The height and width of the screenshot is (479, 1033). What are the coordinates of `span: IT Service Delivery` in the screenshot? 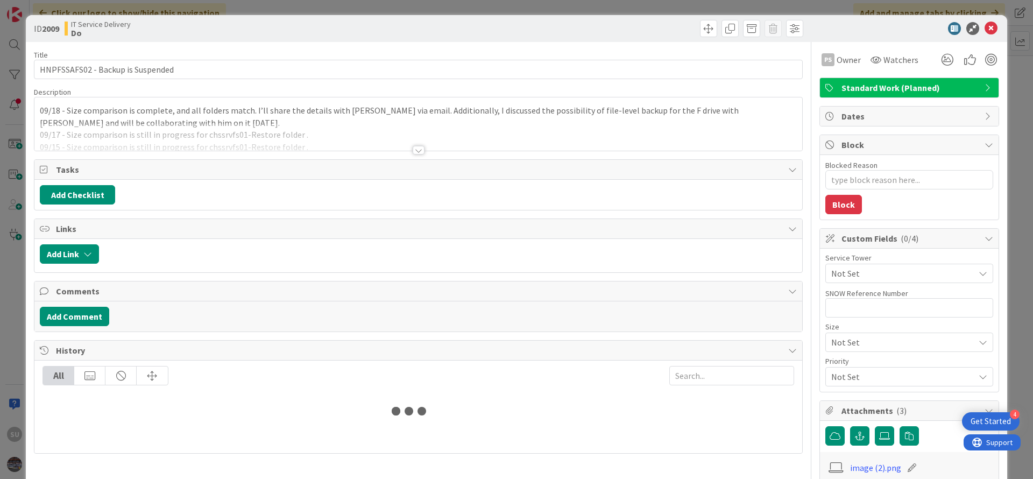 It's located at (101, 24).